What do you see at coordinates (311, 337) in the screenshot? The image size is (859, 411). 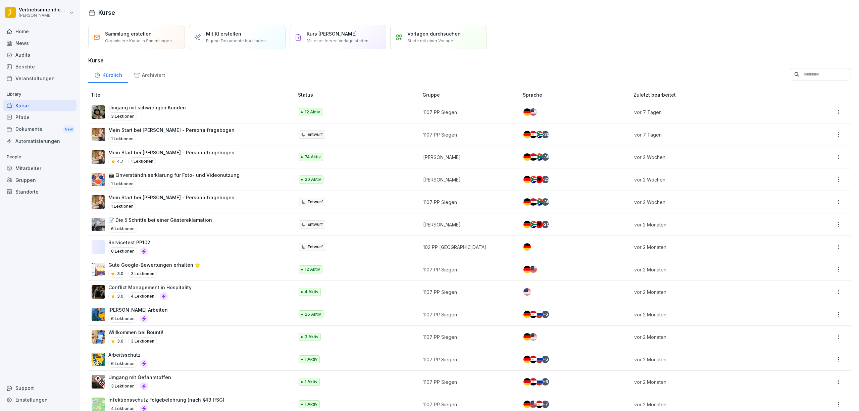 I see `p: 3 Aktiv` at bounding box center [311, 337].